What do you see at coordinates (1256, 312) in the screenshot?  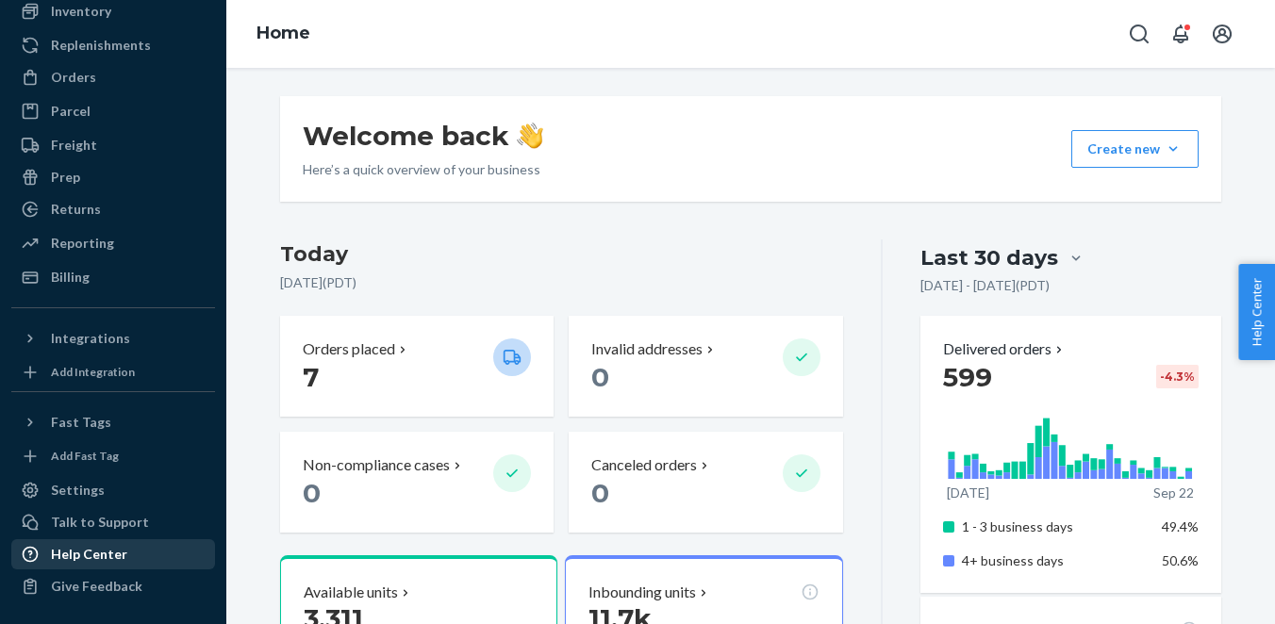 I see `span: Help Center` at bounding box center [1256, 312].